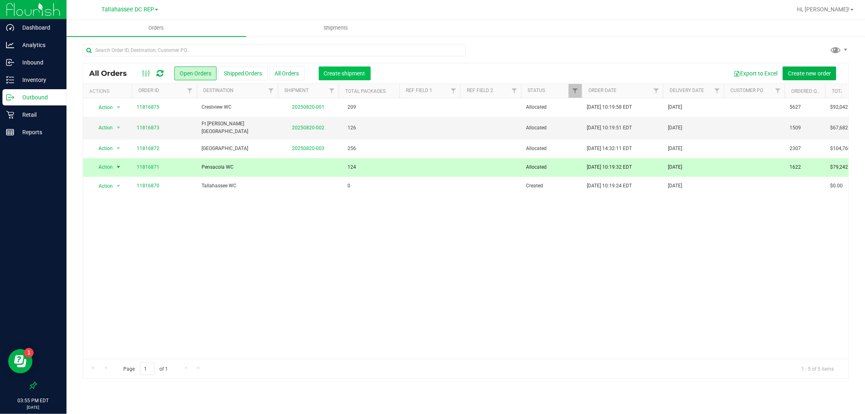 The image size is (865, 414). I want to click on label: Pin the sidebar to full width on large screens, so click(33, 385).